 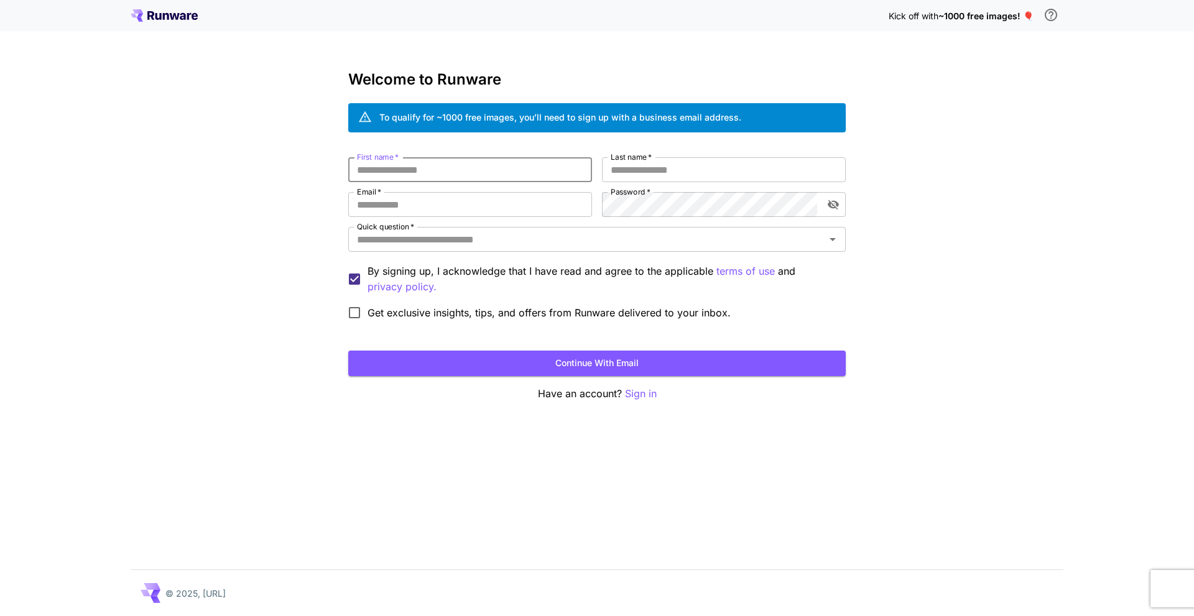 What do you see at coordinates (640, 394) in the screenshot?
I see `p: Sign in` at bounding box center [640, 394].